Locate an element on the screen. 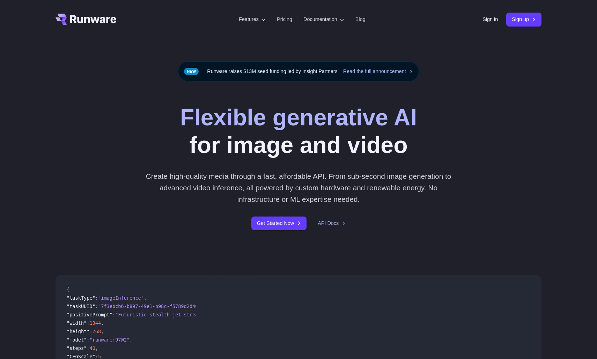 The height and width of the screenshot is (359, 597). span: 1344 is located at coordinates (95, 323).